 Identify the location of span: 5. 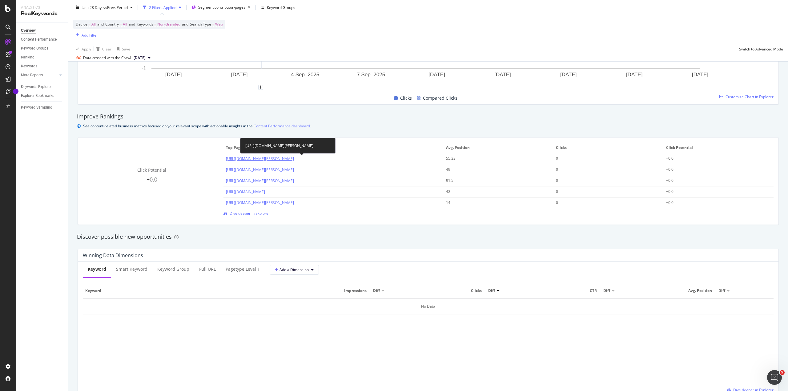
(782, 373).